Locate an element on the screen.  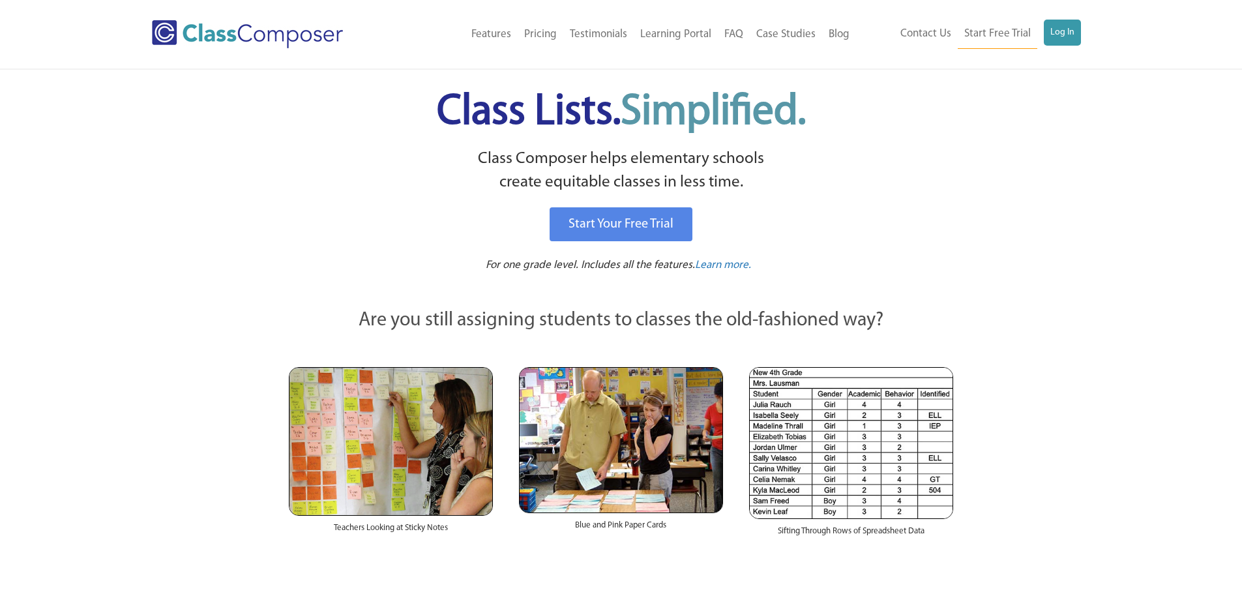
a: Log In is located at coordinates (1062, 33).